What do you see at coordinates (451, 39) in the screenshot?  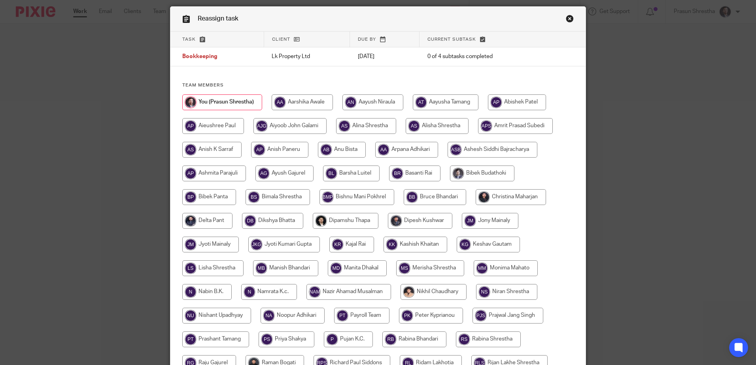 I see `span: Current subtask` at bounding box center [451, 39].